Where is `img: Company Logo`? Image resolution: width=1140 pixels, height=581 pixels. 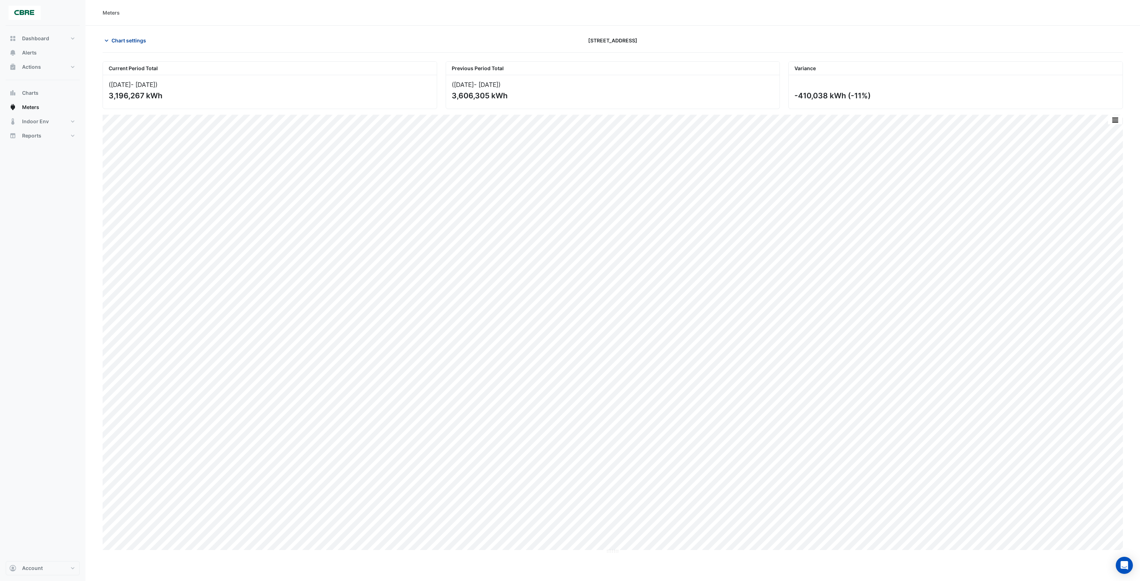
img: Company Logo is located at coordinates (25, 13).